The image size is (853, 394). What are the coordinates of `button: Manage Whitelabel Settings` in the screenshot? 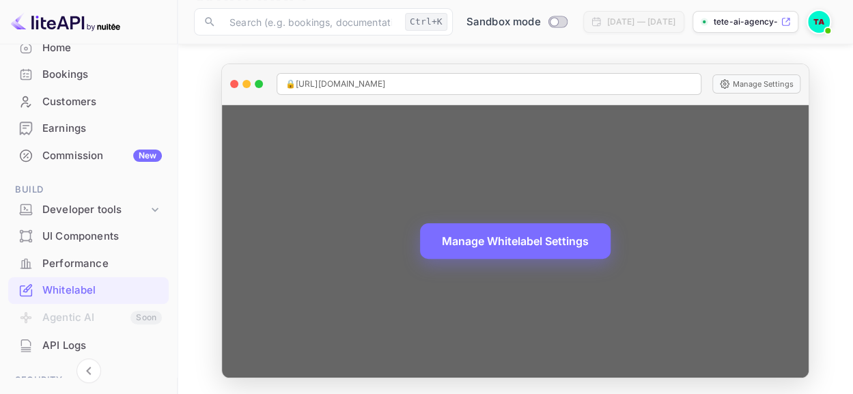 It's located at (515, 241).